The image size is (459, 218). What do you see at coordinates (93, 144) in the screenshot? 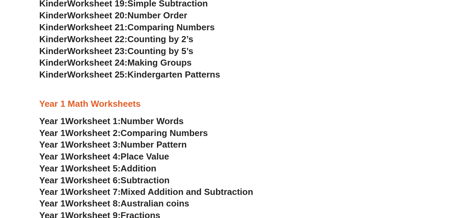
I see `span: Worksheet 3:` at bounding box center [93, 144].